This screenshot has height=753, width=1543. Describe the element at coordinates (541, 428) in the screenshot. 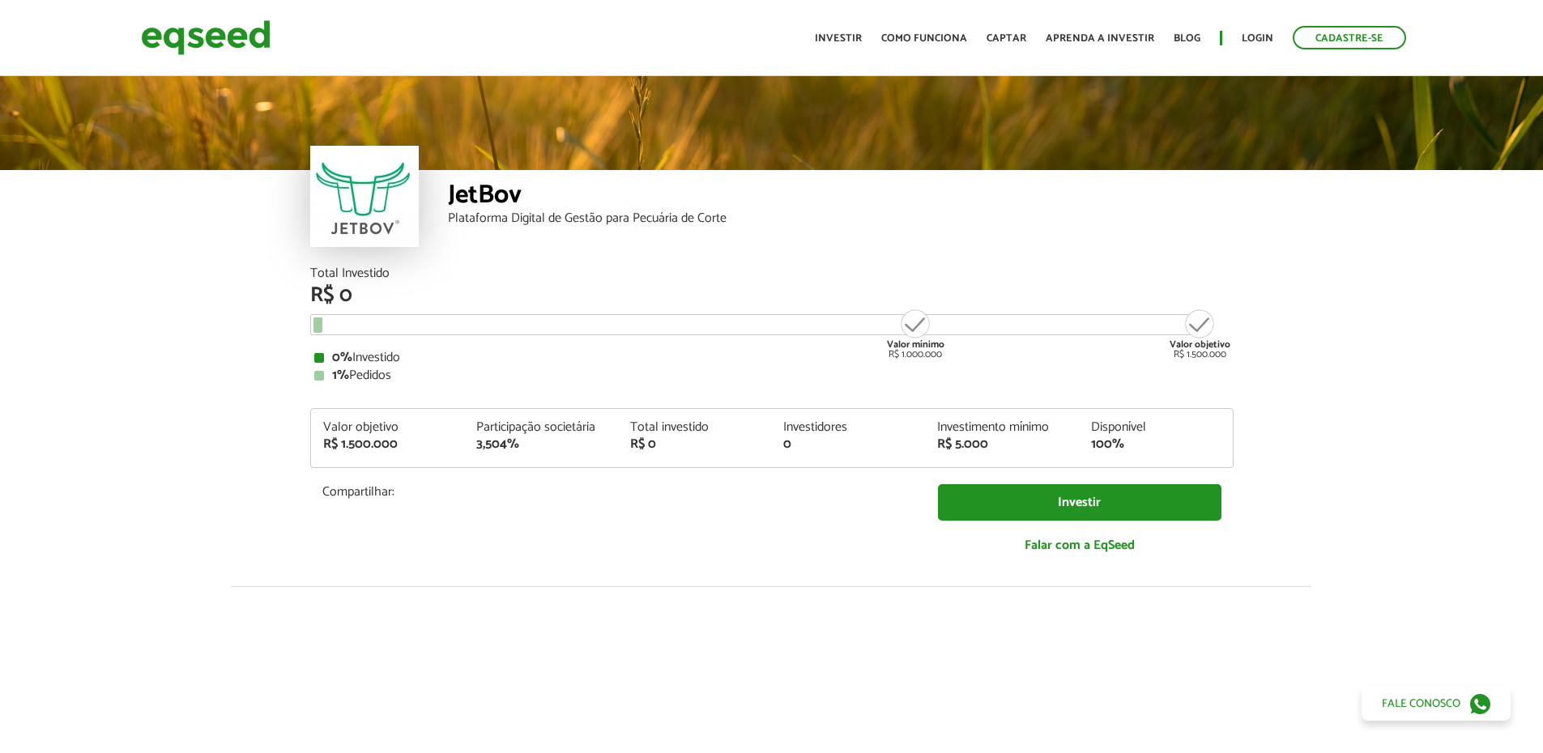

I see `div: Participação societária` at that location.